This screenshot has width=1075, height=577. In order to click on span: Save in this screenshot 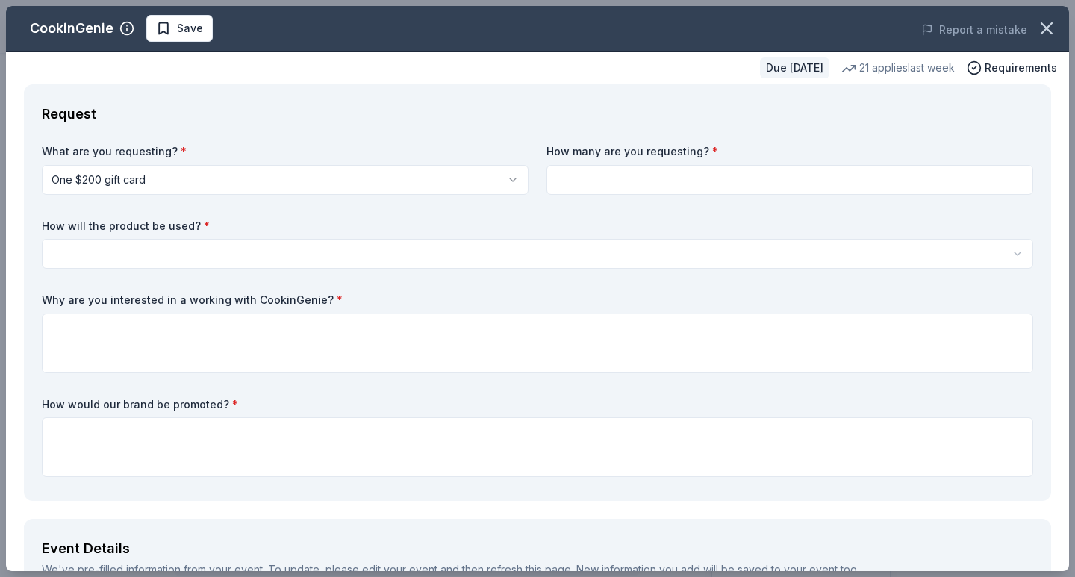, I will do `click(190, 28)`.